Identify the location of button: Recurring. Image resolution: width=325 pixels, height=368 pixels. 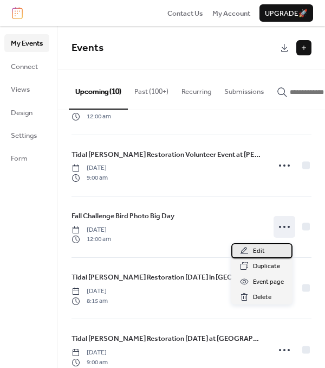
(196, 89).